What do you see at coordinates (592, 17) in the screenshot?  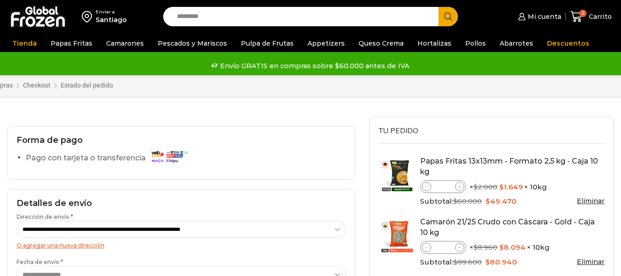 I see `a: 5 Carrito` at bounding box center [592, 17].